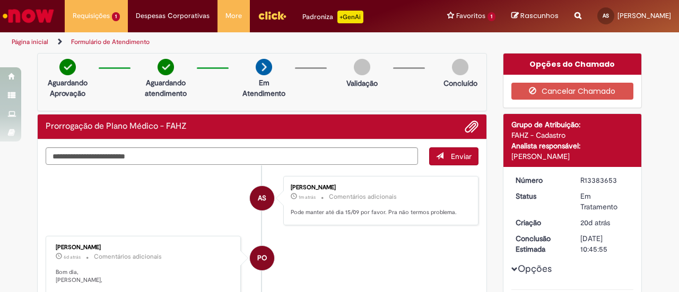 This screenshot has width=679, height=292. Describe the element at coordinates (165, 88) in the screenshot. I see `p: Aguardando atendimento` at that location.